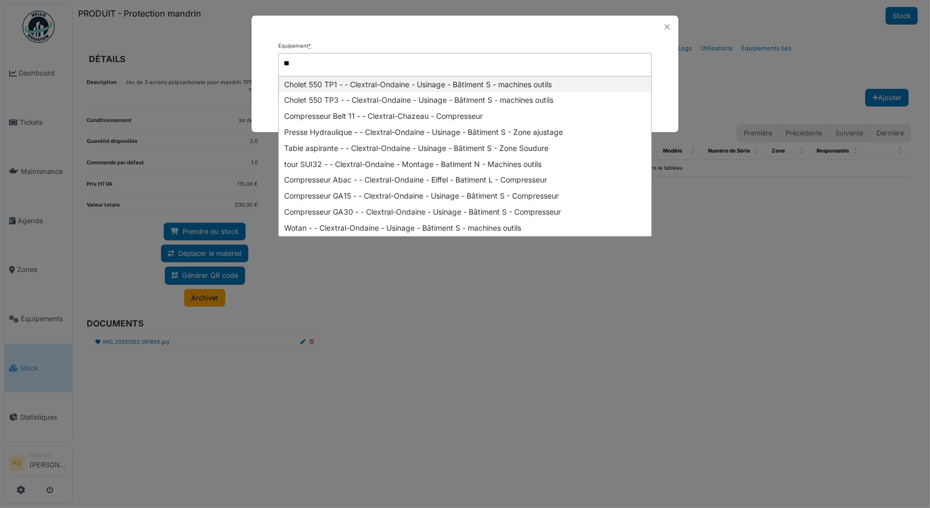 The image size is (930, 508). Describe the element at coordinates (465, 180) in the screenshot. I see `div: Compresseur Abac - - Clextral-Ondaine - Eiffel - Batiment L - Compresseur` at that location.